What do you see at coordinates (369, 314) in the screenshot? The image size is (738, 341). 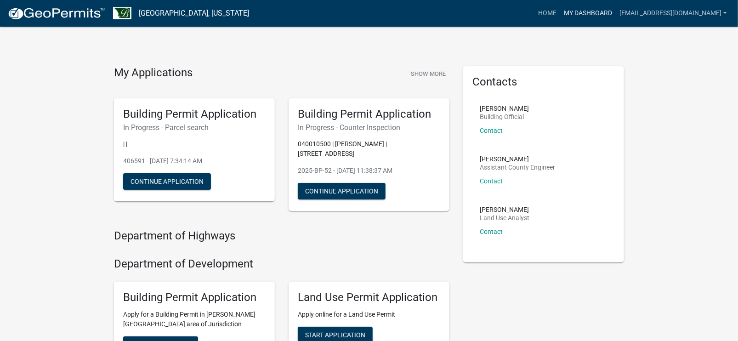 I see `p: Apply online for a Land Use Permit` at bounding box center [369, 314].